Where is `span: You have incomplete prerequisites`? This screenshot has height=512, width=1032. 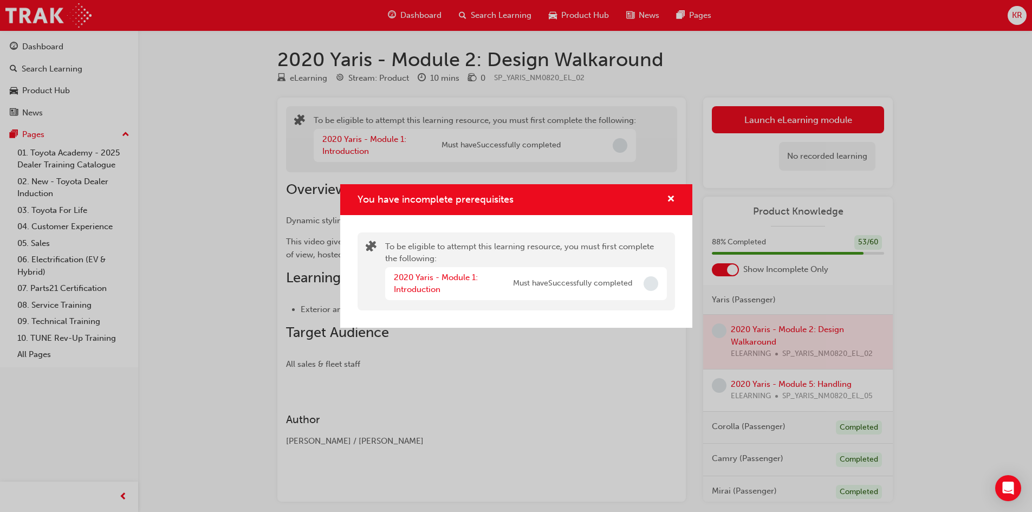
span: You have incomplete prerequisites is located at coordinates (436, 199).